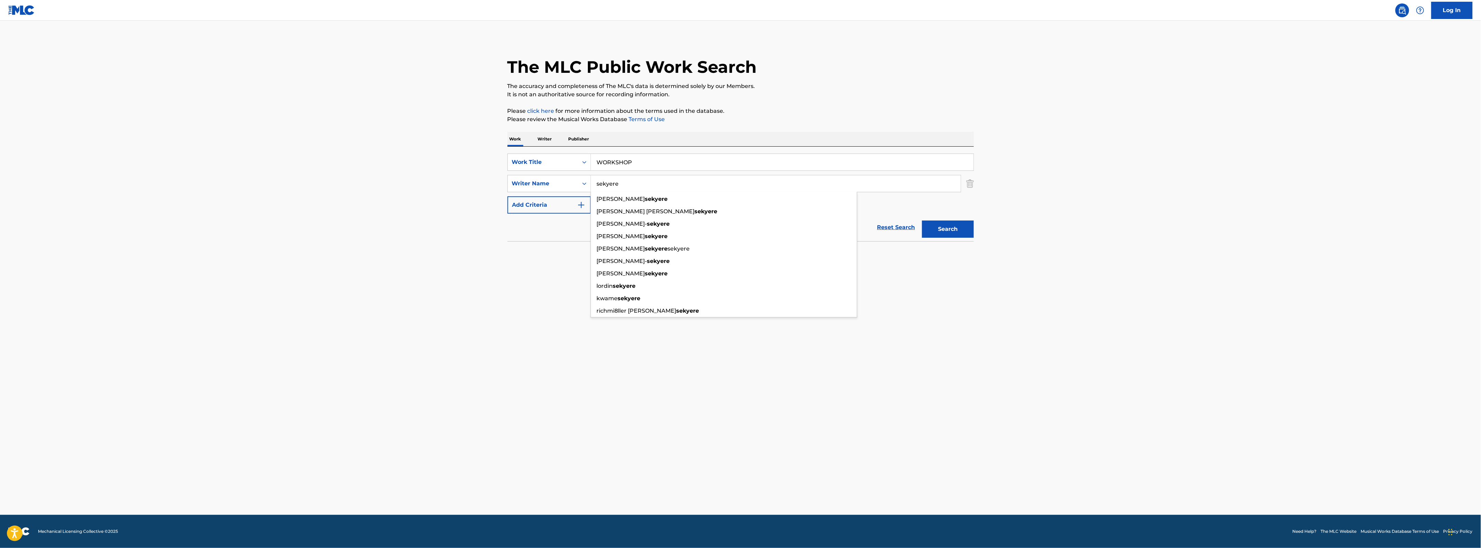 Image resolution: width=1481 pixels, height=548 pixels. Describe the element at coordinates (515, 139) in the screenshot. I see `p: Work` at that location.